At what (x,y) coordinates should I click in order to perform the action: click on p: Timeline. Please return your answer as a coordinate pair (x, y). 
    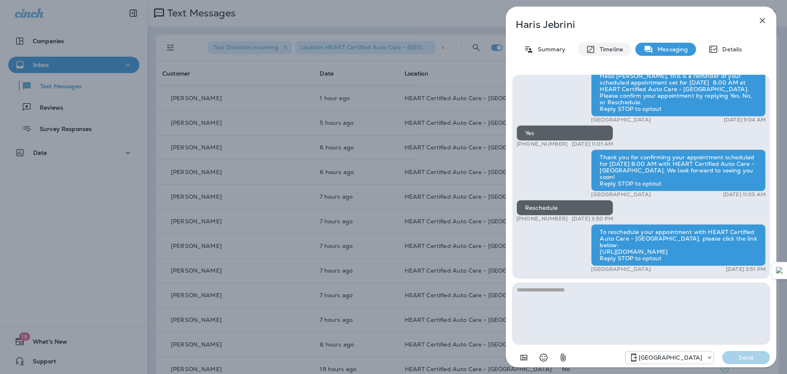
    Looking at the image, I should click on (609, 49).